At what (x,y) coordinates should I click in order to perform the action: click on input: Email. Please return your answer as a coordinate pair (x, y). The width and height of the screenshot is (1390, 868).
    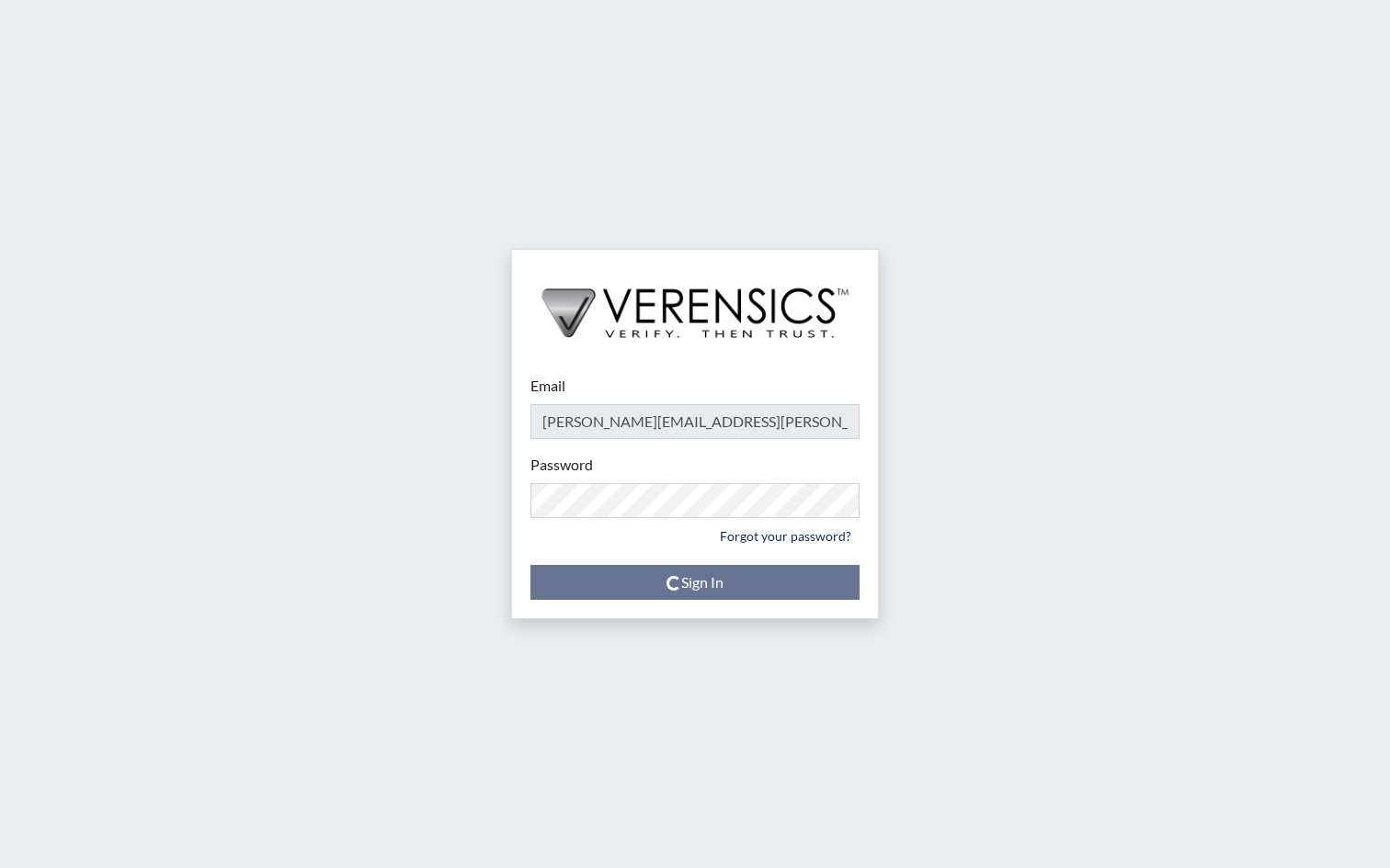
    Looking at the image, I should click on (695, 421).